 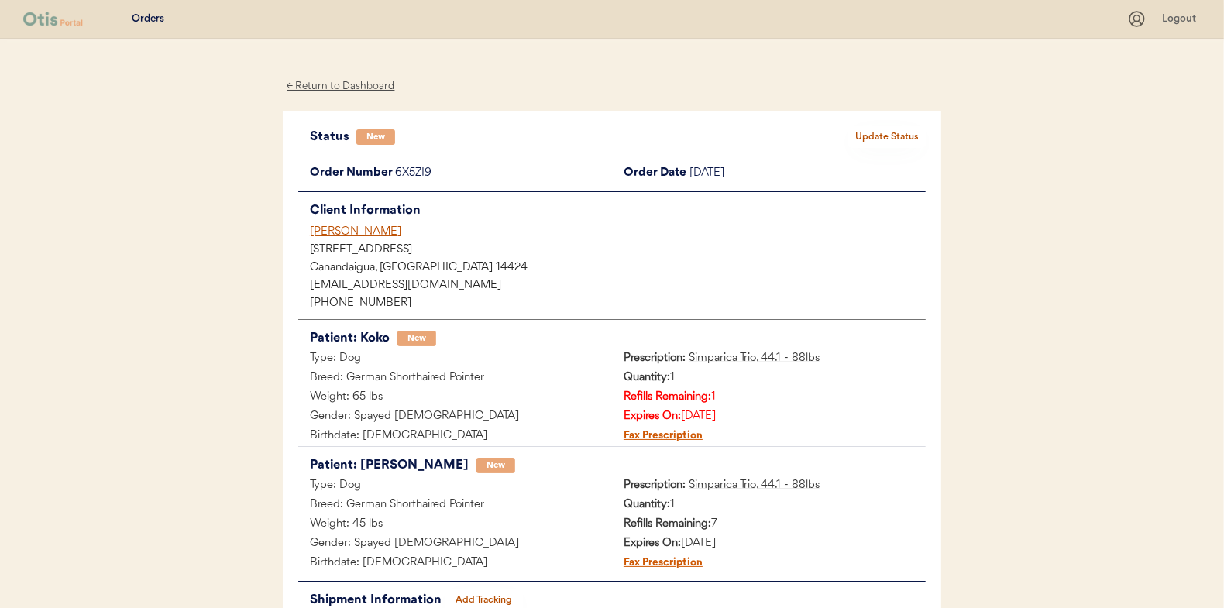 I want to click on div: Patient: Koko, so click(x=349, y=338).